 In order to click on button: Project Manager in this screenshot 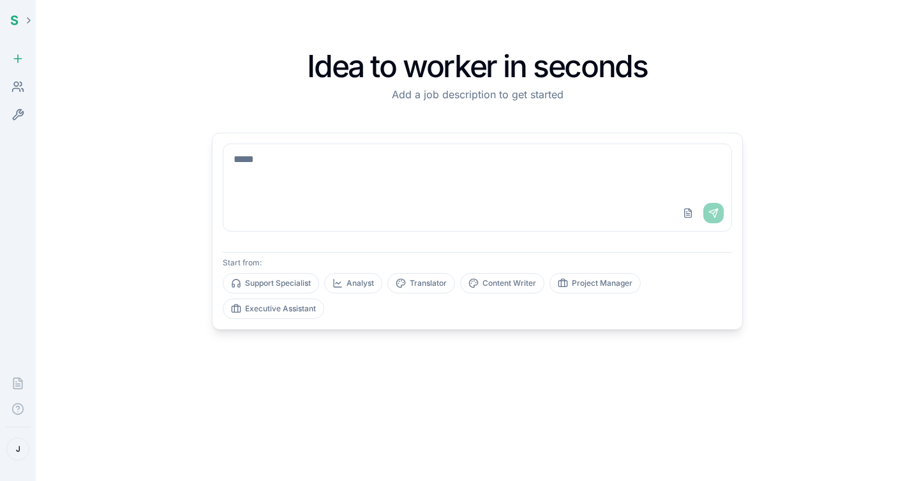, I will do `click(595, 283)`.